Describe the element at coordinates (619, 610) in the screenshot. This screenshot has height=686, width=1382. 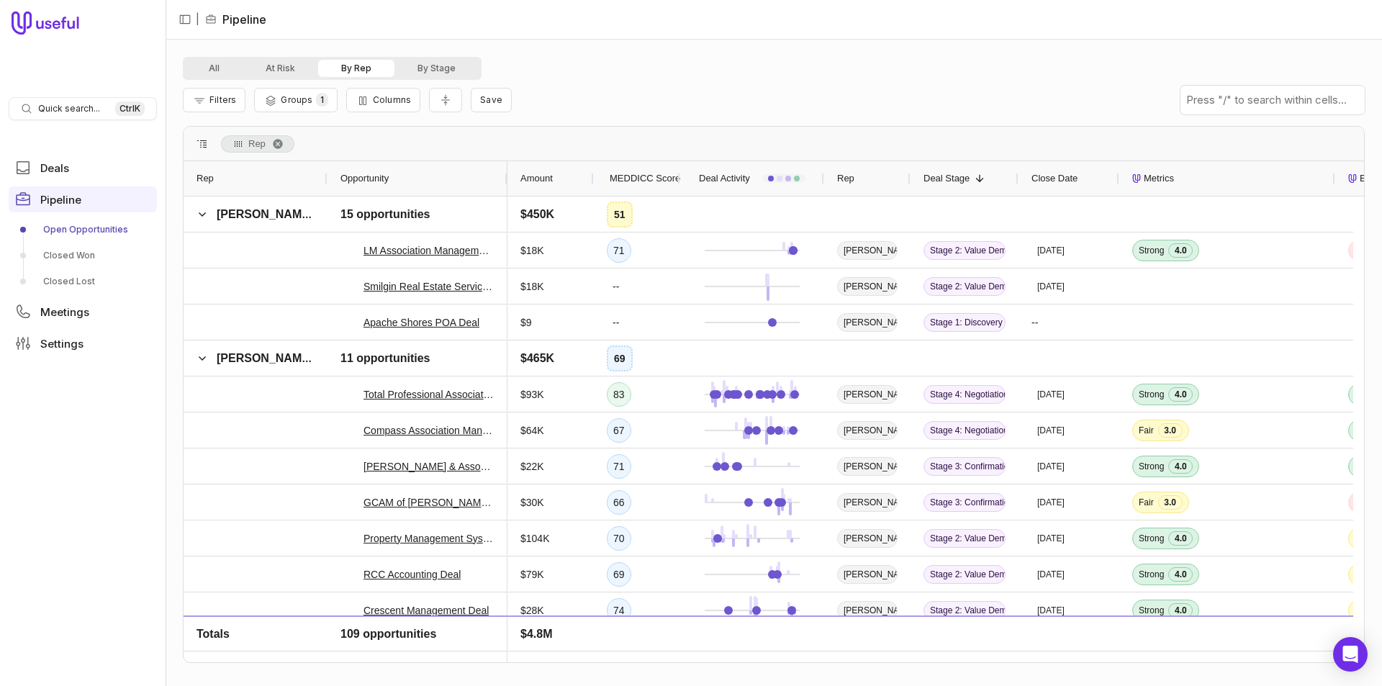
I see `div: 74` at that location.